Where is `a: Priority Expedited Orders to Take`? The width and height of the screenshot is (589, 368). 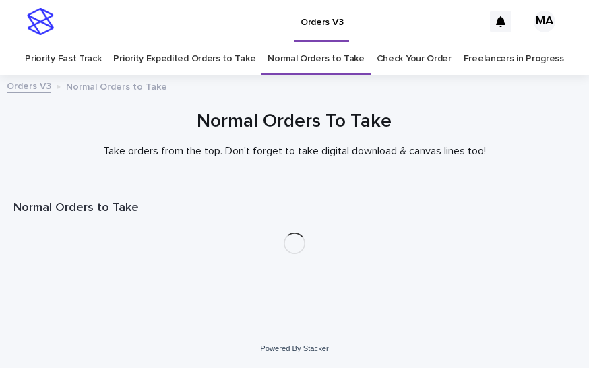 a: Priority Expedited Orders to Take is located at coordinates (184, 59).